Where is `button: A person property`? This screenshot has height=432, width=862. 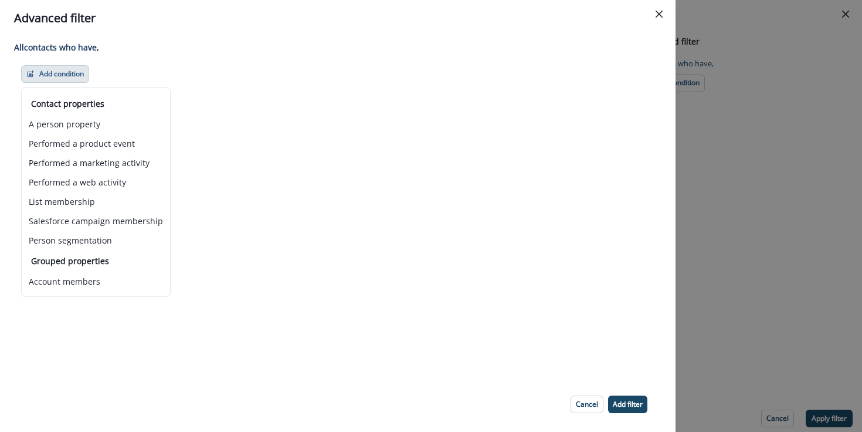
button: A person property is located at coordinates (96, 124).